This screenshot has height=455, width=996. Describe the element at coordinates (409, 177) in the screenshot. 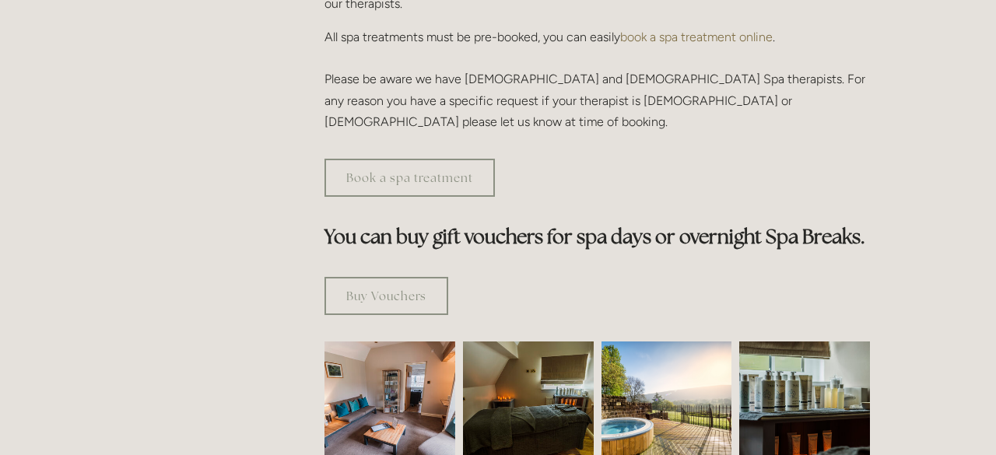

I see `a: Book a spa treatment` at that location.